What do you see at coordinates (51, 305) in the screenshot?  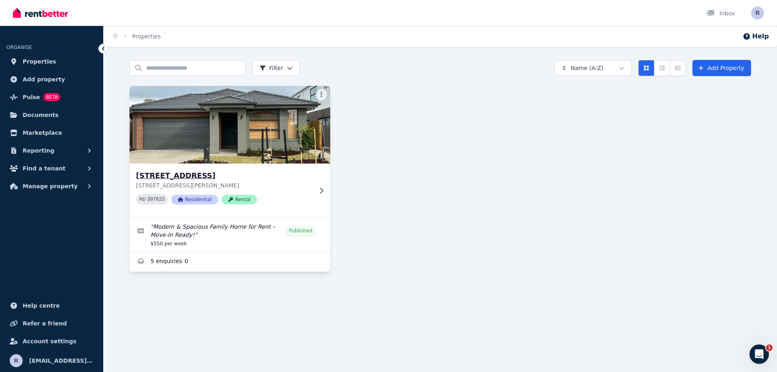 I see `a: Help centre` at bounding box center [51, 305].